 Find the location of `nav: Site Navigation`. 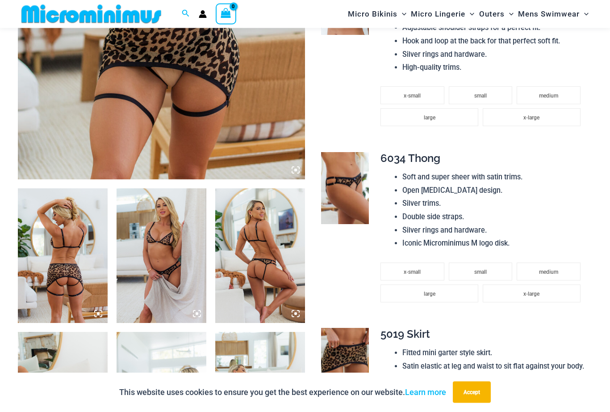

nav: Site Navigation is located at coordinates (468, 14).